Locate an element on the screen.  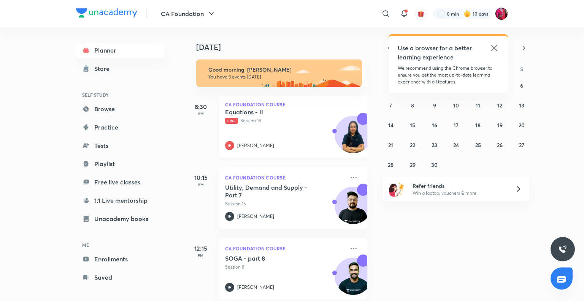
div: Store is located at coordinates (104, 68).